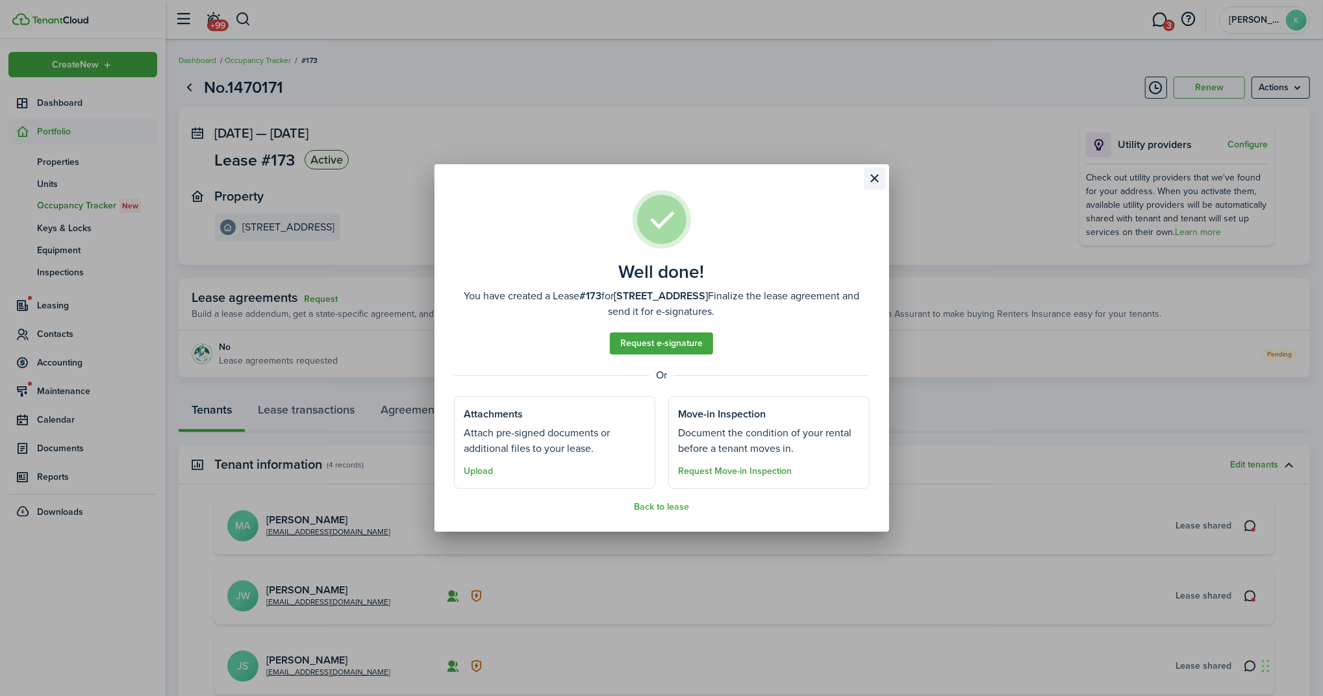  I want to click on well-done-section-title: Attachments, so click(494, 414).